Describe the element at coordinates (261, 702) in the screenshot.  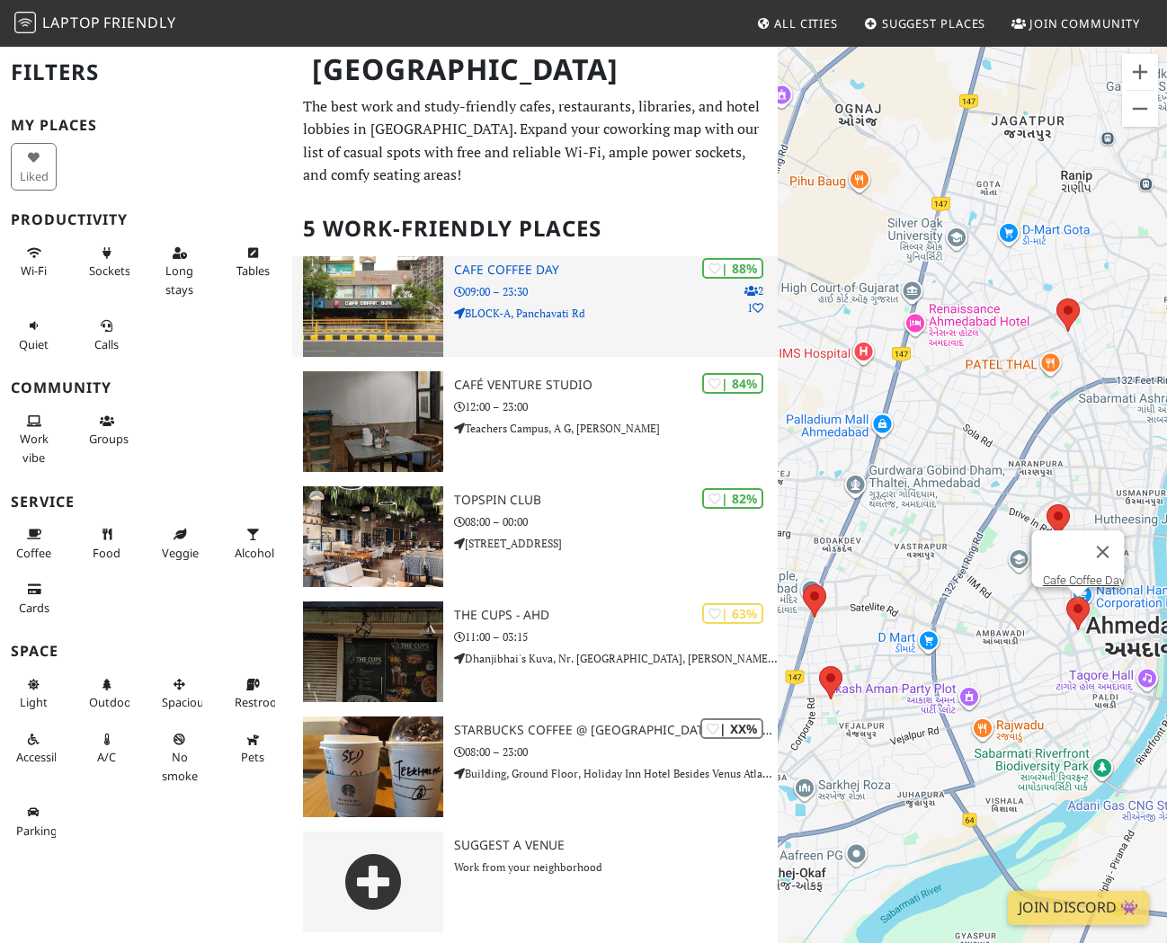
I see `span: Restroom` at that location.